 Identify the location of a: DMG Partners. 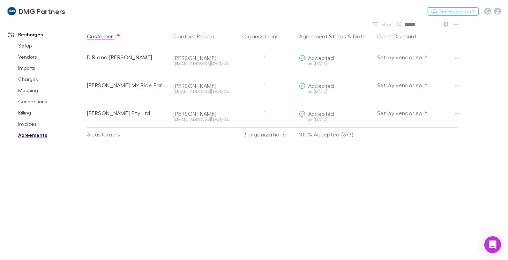
(36, 11).